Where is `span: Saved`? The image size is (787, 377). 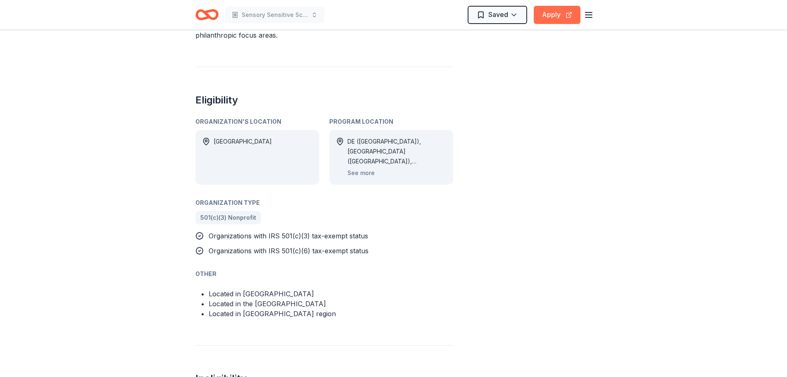
span: Saved is located at coordinates (498, 14).